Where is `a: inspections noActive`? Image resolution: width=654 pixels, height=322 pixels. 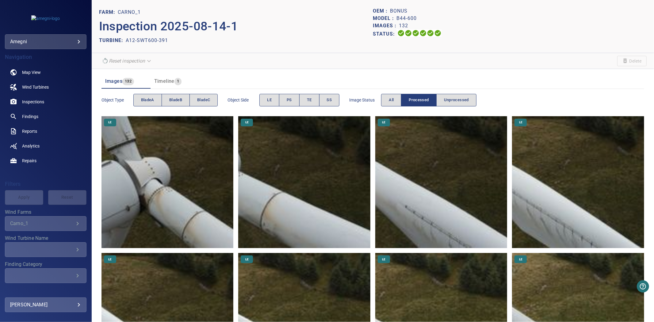 a: inspections noActive is located at coordinates (46, 102).